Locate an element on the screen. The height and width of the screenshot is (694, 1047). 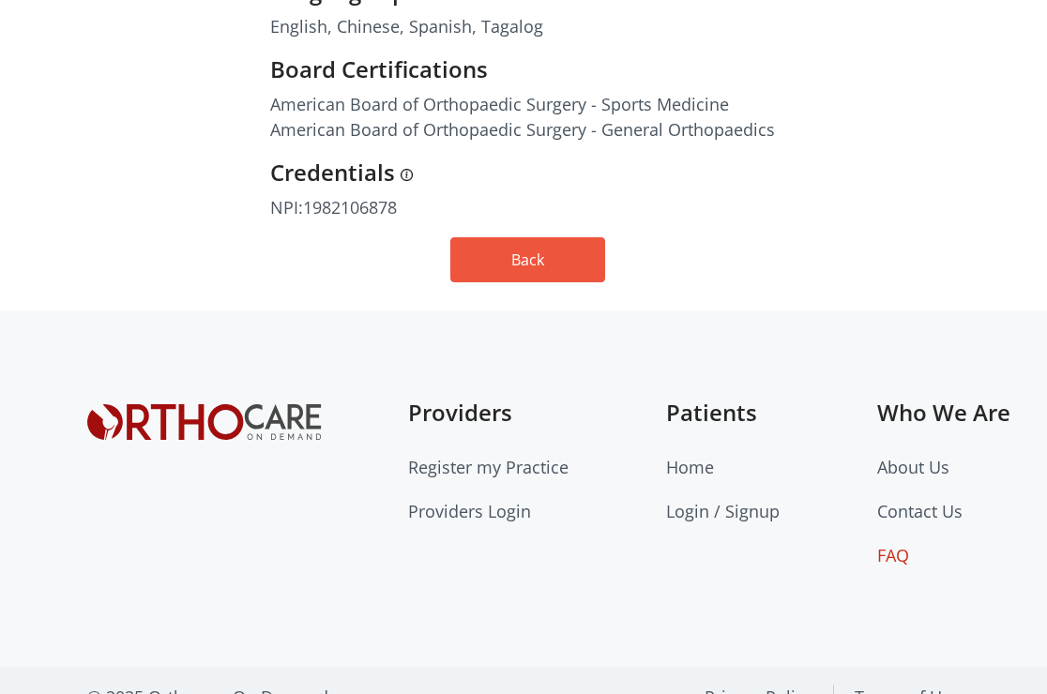
h5: Who We Are is located at coordinates (944, 413).